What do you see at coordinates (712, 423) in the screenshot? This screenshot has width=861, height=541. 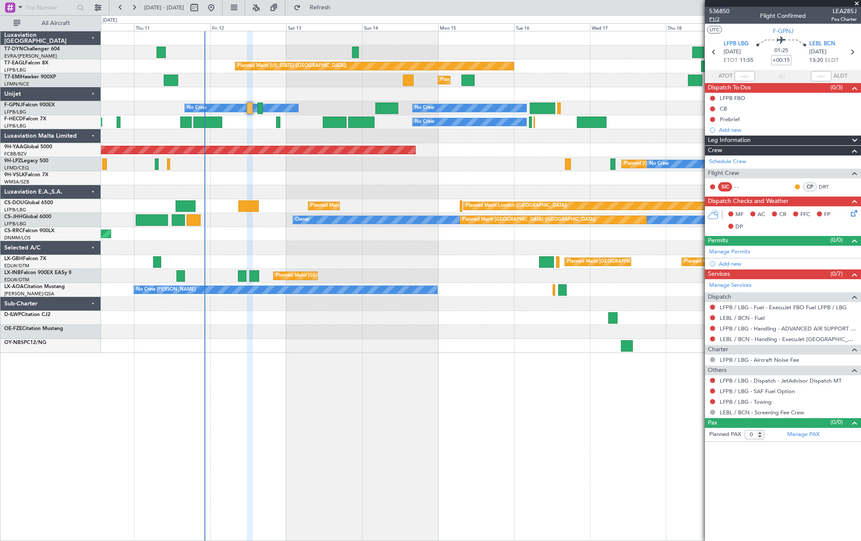 I see `span: Pax` at bounding box center [712, 423].